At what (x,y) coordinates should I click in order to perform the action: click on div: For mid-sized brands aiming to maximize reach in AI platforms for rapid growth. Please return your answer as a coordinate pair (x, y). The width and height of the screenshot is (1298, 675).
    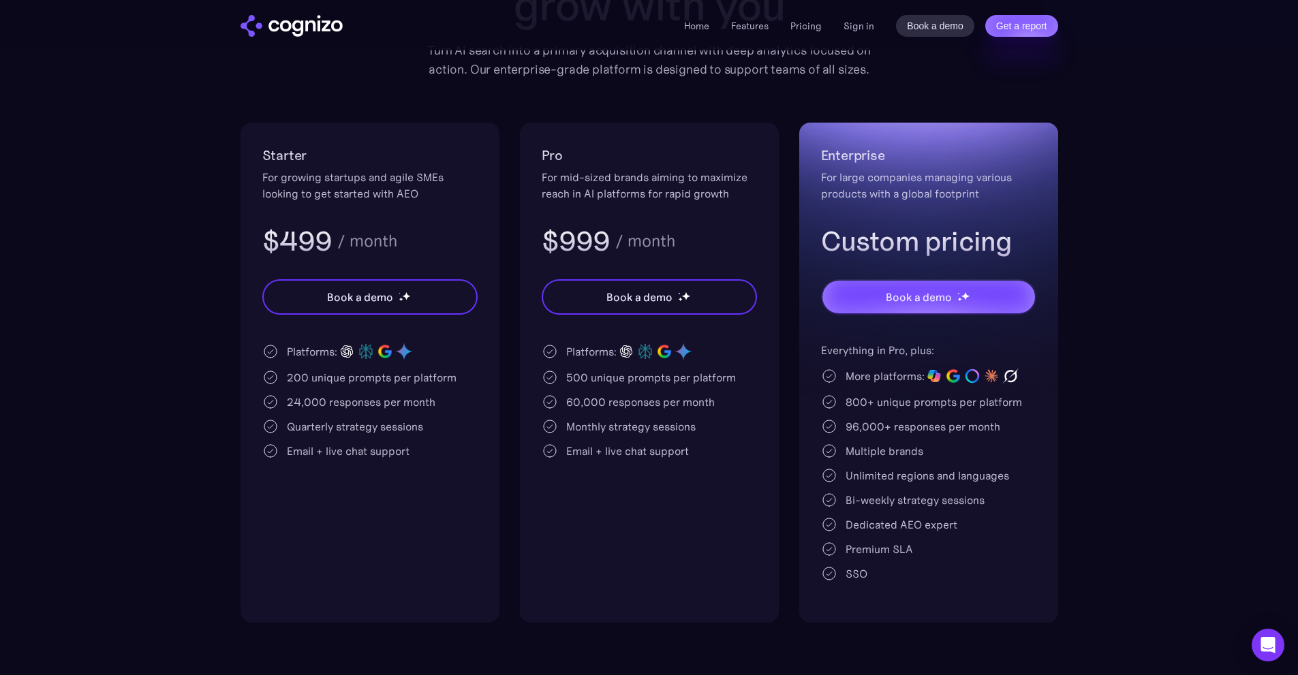
    Looking at the image, I should click on (649, 185).